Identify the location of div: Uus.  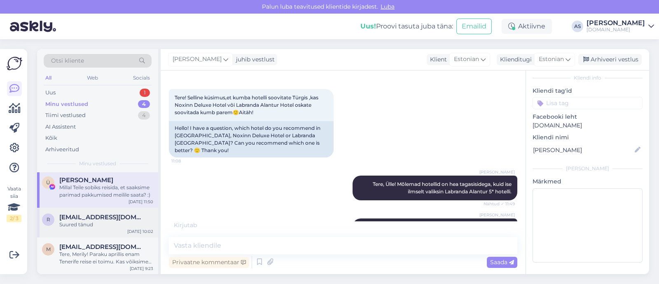
(50, 93).